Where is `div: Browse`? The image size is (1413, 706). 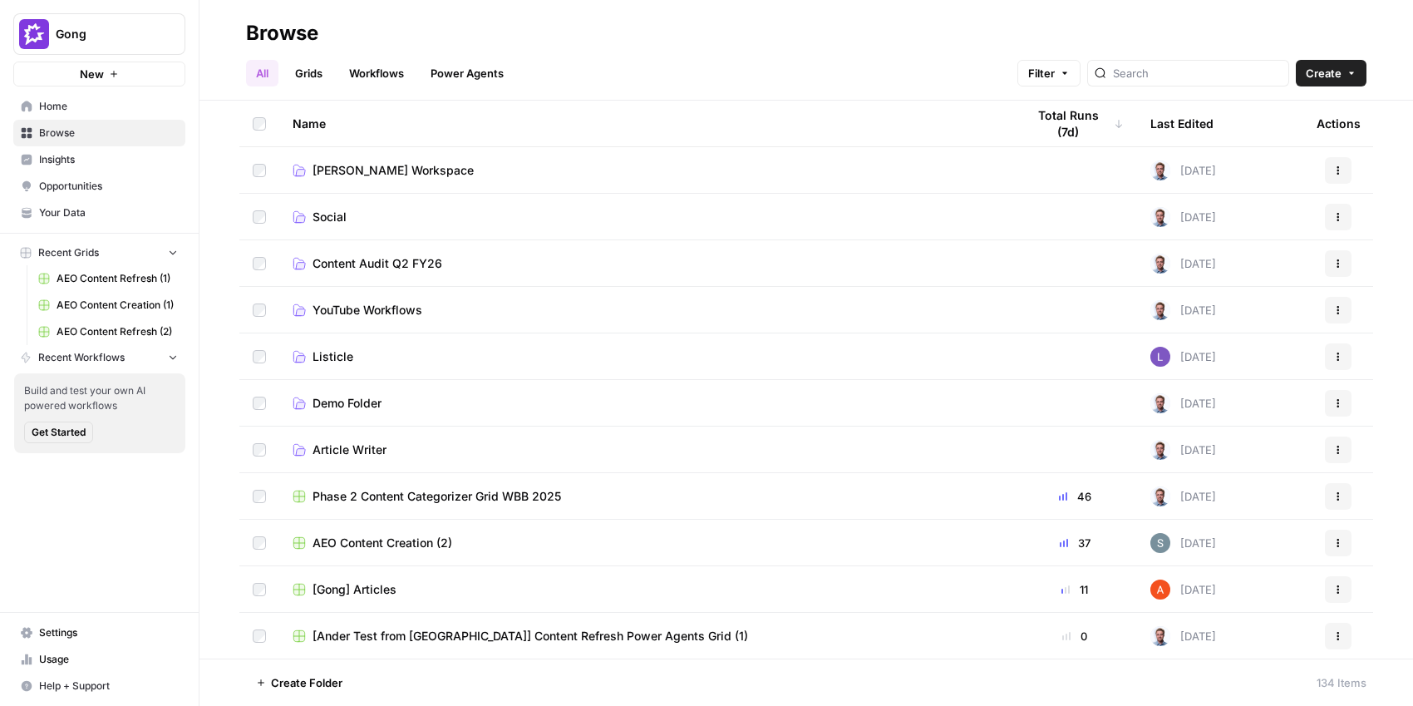
div: Browse is located at coordinates (282, 33).